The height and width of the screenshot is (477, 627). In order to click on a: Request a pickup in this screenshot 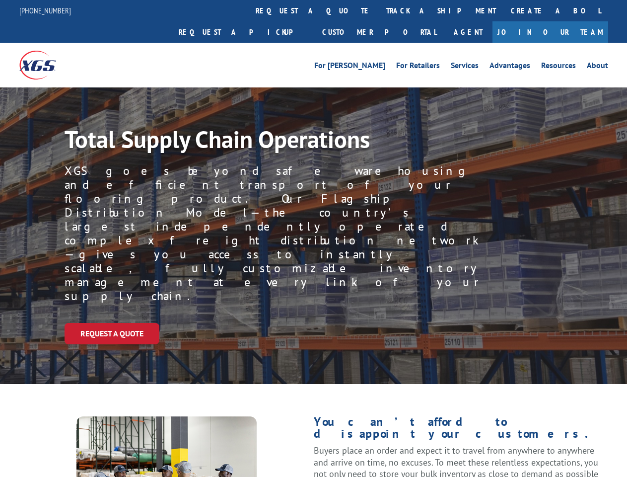, I will do `click(243, 32)`.